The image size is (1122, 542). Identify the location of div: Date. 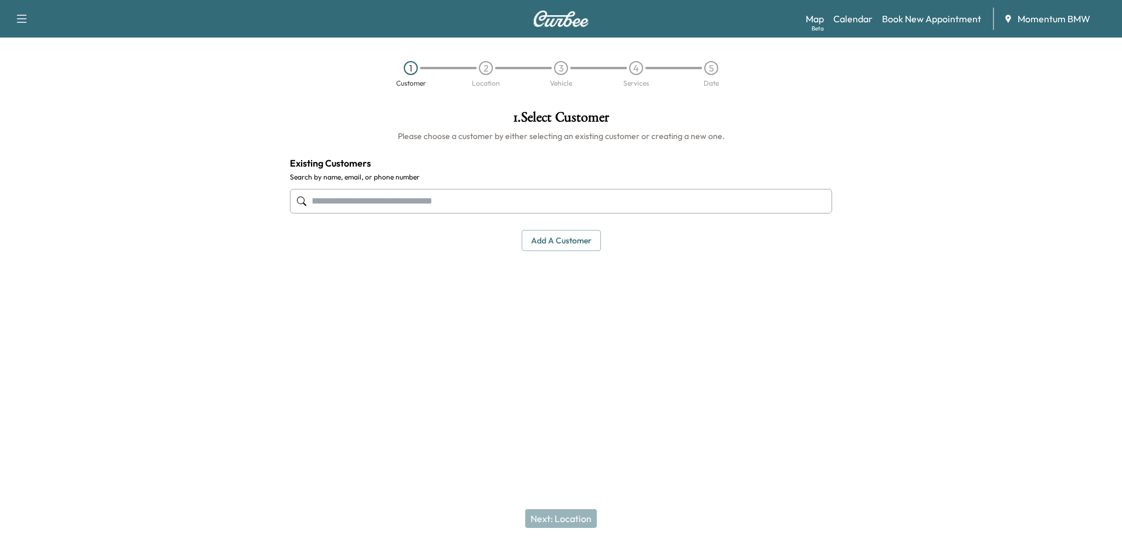
(711, 83).